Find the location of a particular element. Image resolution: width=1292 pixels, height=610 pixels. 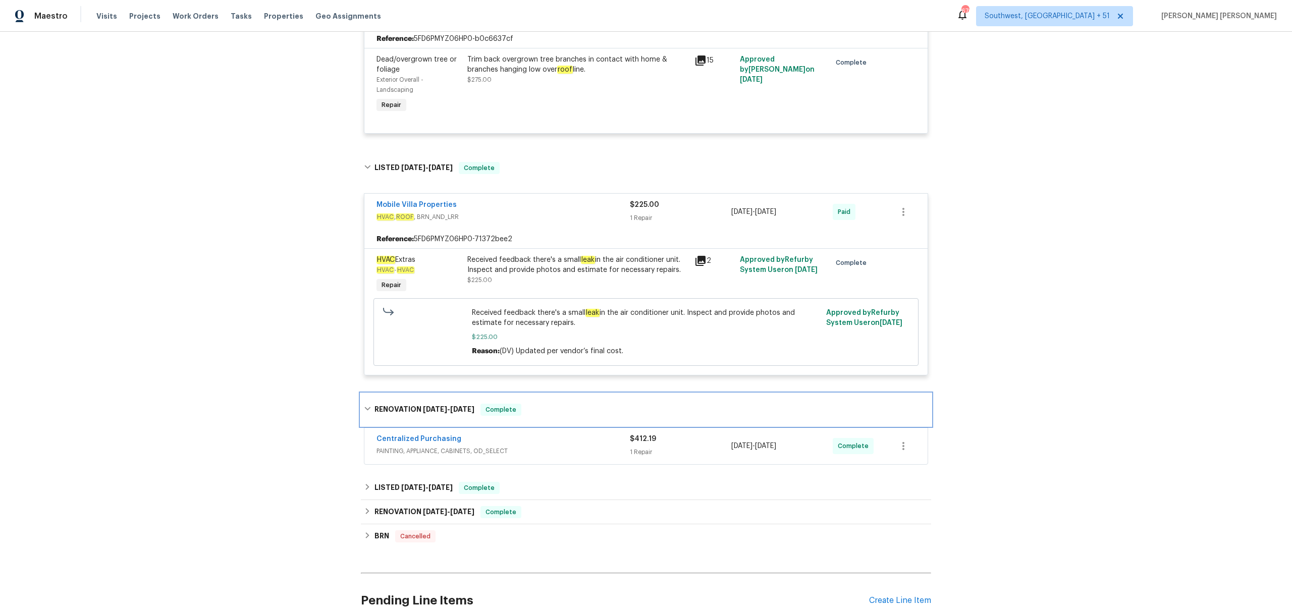

span: Paid is located at coordinates (846, 212).